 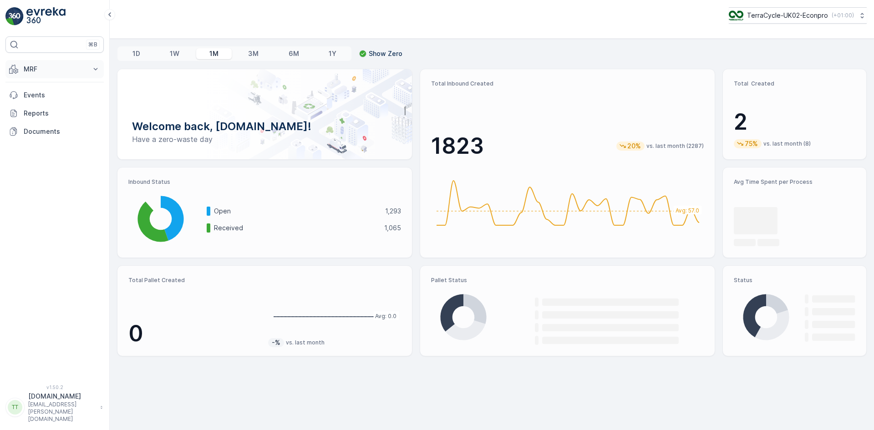 I want to click on p: Total Pallet Created, so click(x=194, y=280).